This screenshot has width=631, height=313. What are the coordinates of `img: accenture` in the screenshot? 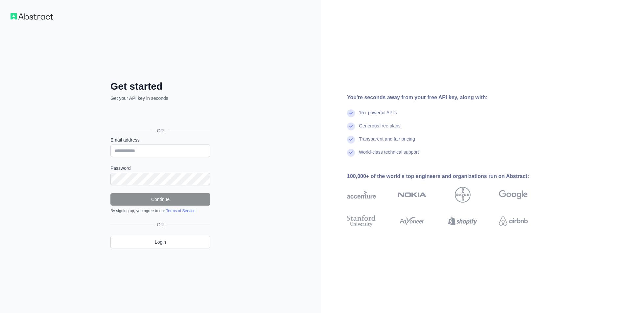 It's located at (361, 195).